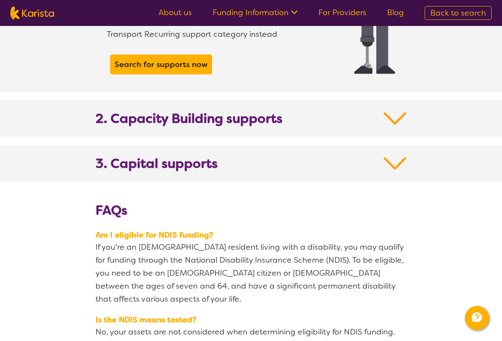  What do you see at coordinates (32, 13) in the screenshot?
I see `img: Karista logo` at bounding box center [32, 13].